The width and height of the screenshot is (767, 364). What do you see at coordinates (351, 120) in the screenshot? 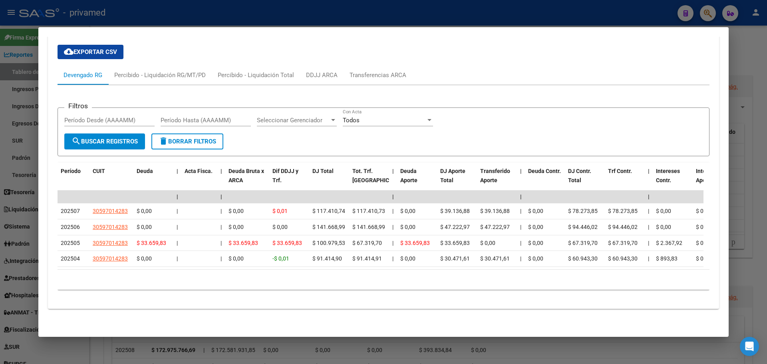
I see `span: Todos` at bounding box center [351, 120].